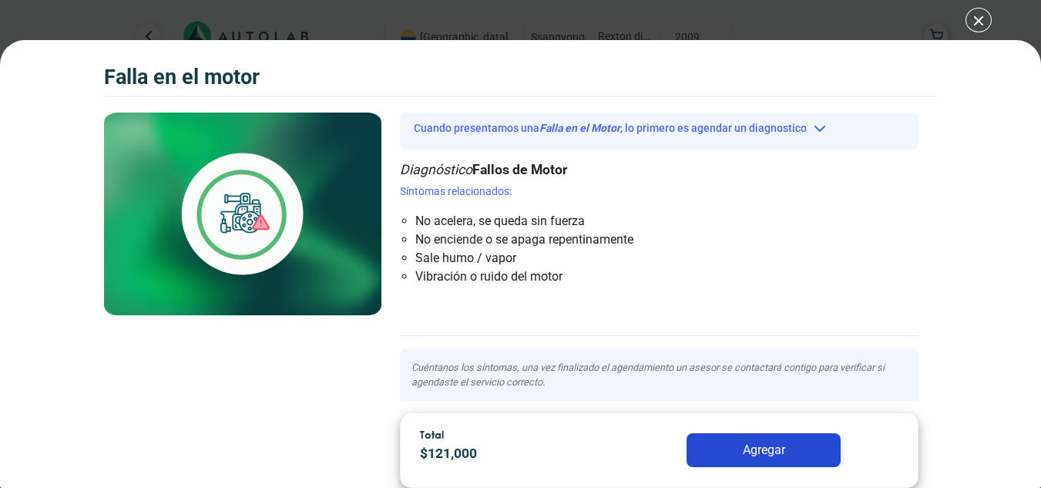  I want to click on span: Diagnóstico, so click(436, 169).